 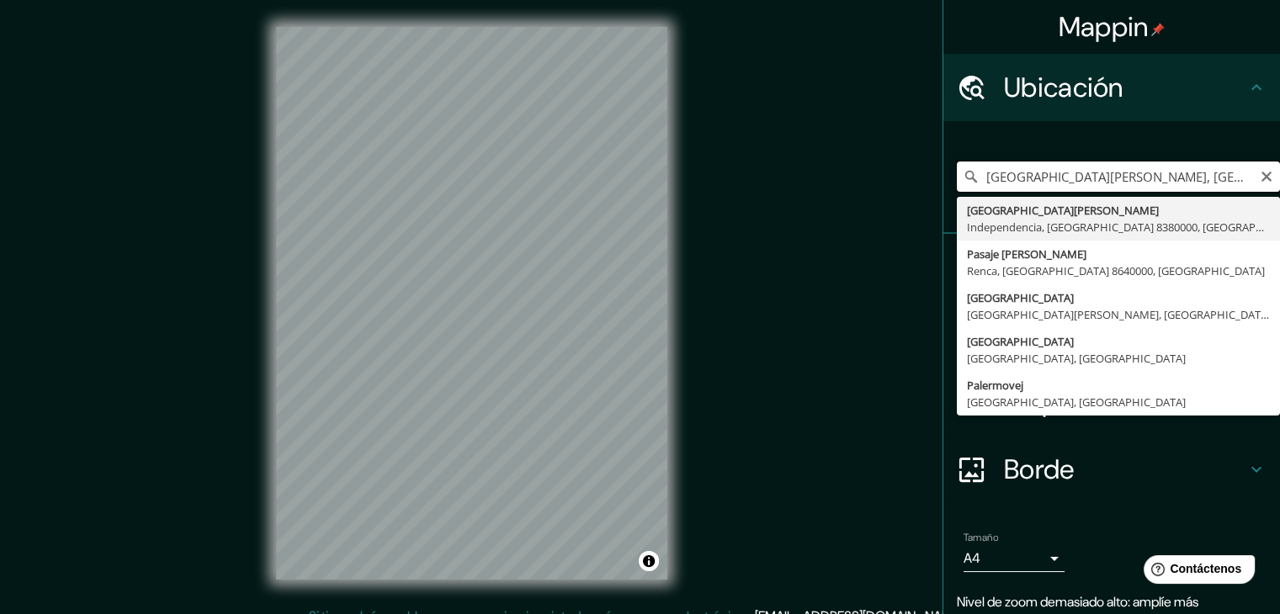 I want to click on div: Estilo, so click(x=1112, y=335).